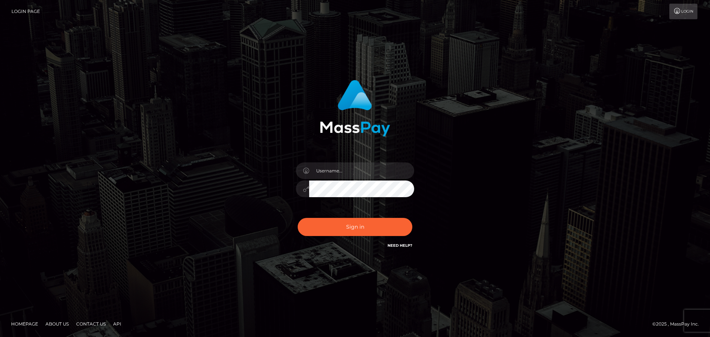 The height and width of the screenshot is (337, 710). What do you see at coordinates (362, 171) in the screenshot?
I see `input: Username...` at bounding box center [362, 171].